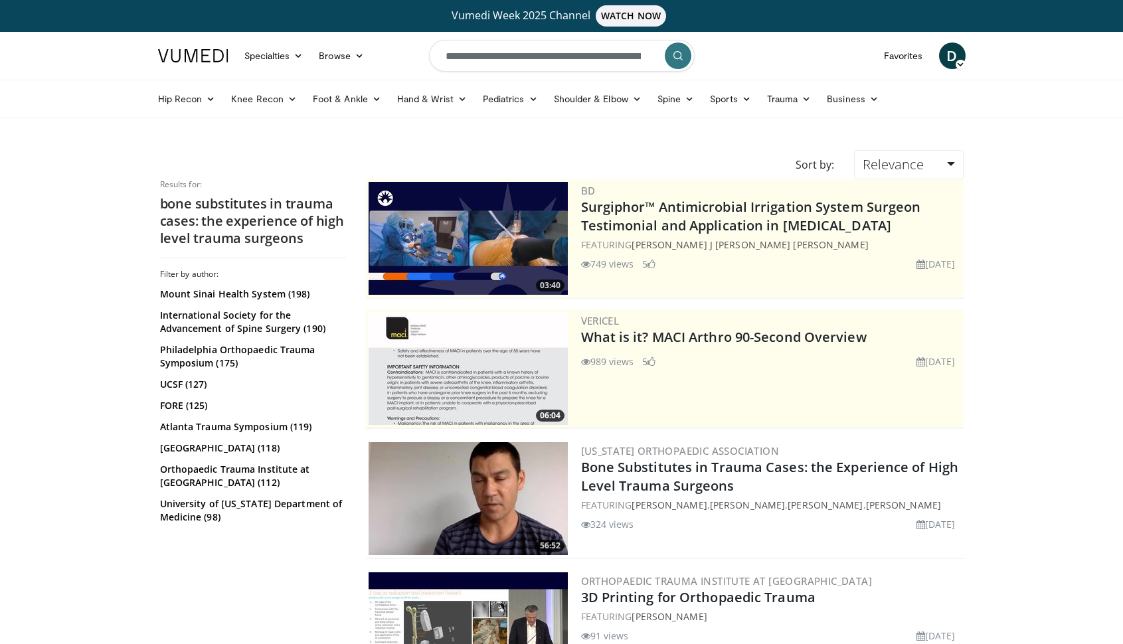 This screenshot has height=644, width=1123. I want to click on img: 4ee581b1-b1f8-448d-a658-3a5b4dc381ca.300x170_q85_crop-smart_upscale.jpg, so click(468, 499).